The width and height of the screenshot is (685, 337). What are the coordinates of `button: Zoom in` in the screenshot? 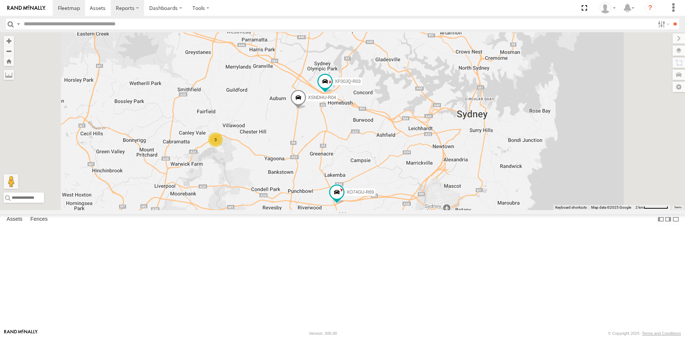 It's located at (9, 41).